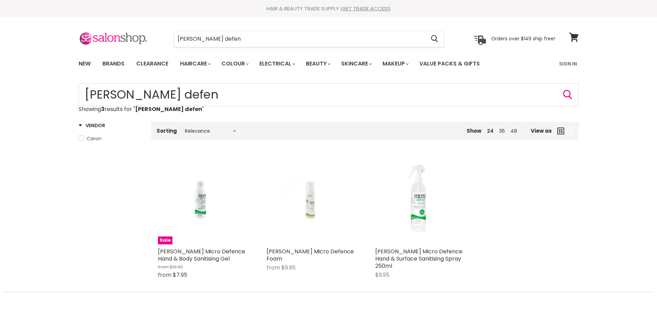  Describe the element at coordinates (103, 109) in the screenshot. I see `strong: 3` at that location.